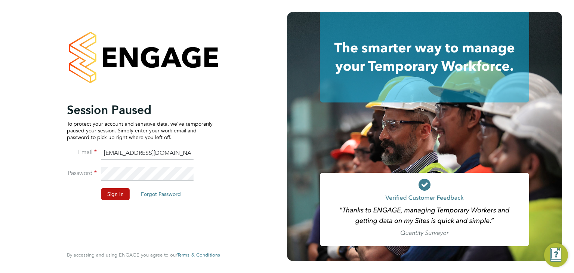 This screenshot has height=273, width=574. What do you see at coordinates (82, 152) in the screenshot?
I see `label: Email` at bounding box center [82, 152].